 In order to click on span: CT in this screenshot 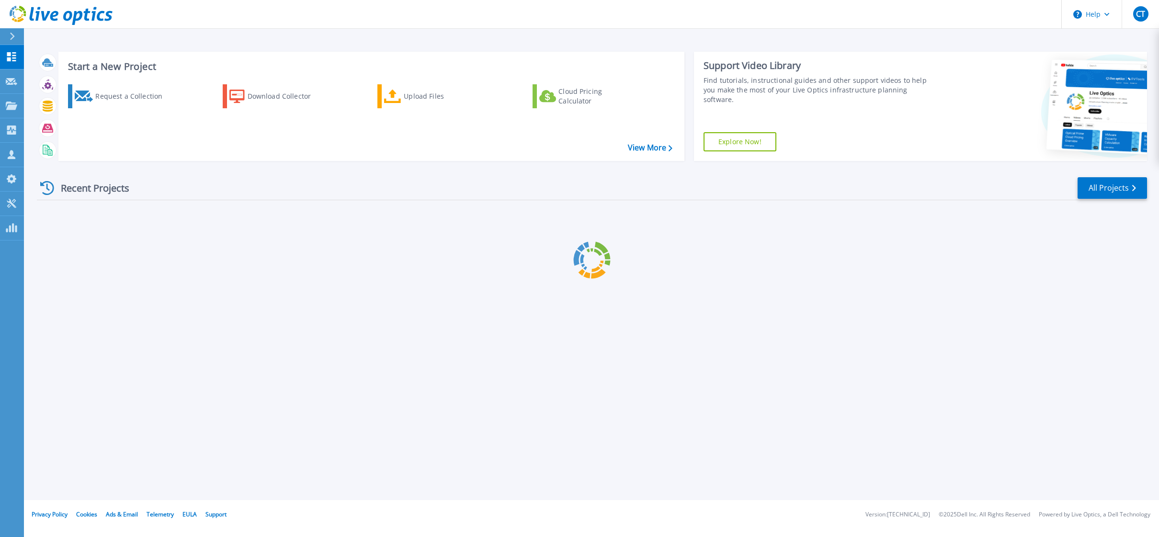, I will do `click(1141, 14)`.